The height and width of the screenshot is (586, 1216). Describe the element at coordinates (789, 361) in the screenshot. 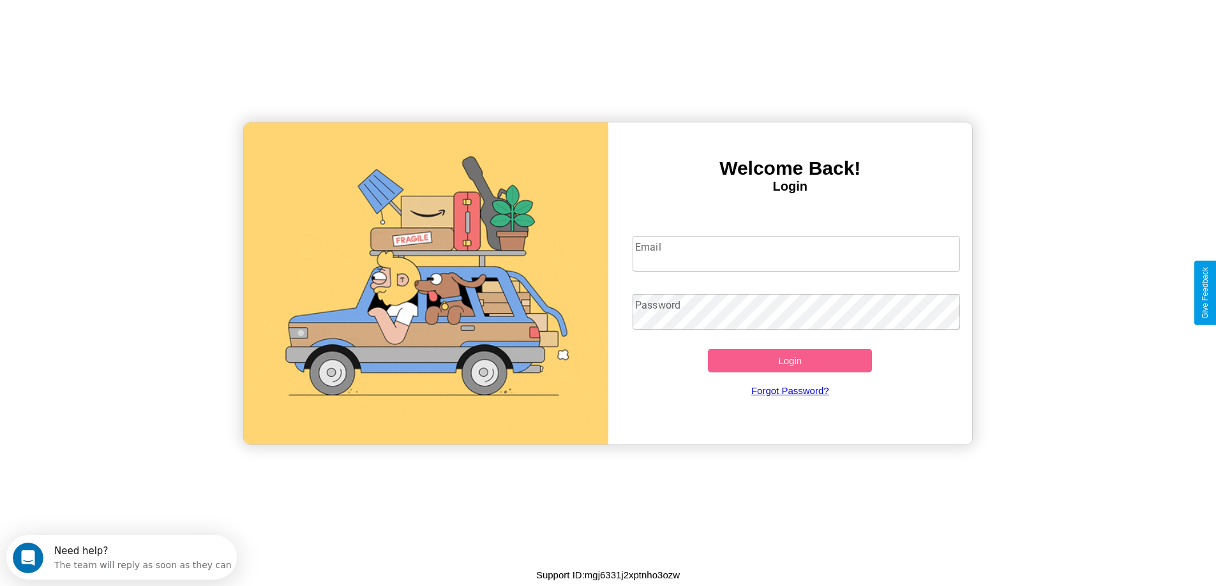

I see `button: Login` at that location.